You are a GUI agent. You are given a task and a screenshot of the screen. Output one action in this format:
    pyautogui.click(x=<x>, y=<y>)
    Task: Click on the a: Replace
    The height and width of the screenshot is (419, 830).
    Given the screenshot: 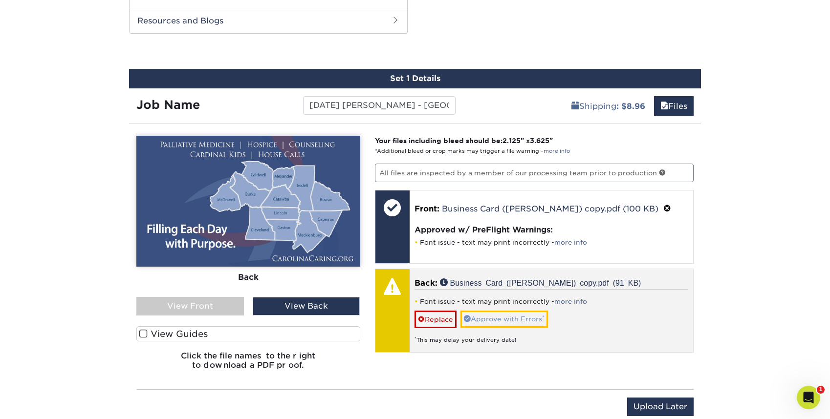 What is the action you would take?
    pyautogui.click(x=435, y=319)
    